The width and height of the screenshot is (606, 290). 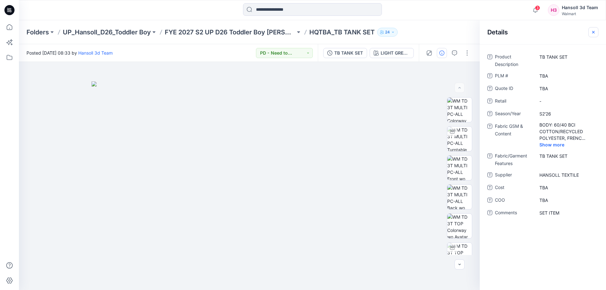 I want to click on p: Folders, so click(x=38, y=32).